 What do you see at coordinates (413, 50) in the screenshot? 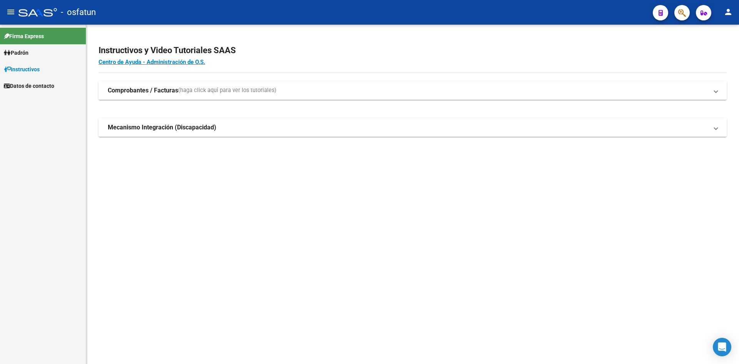
I see `h2: Instructivos y Video Tutoriales SAAS` at bounding box center [413, 50].